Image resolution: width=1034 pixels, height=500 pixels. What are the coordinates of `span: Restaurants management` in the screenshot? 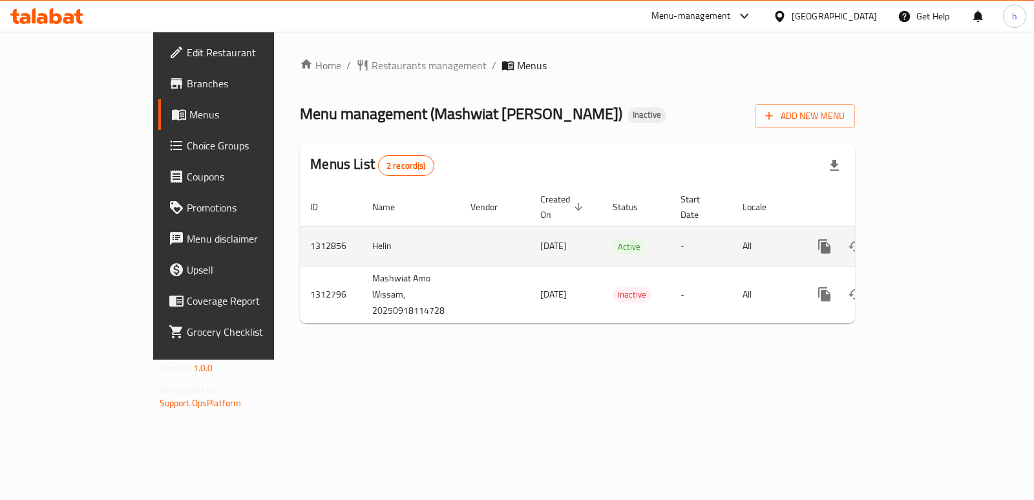 It's located at (429, 65).